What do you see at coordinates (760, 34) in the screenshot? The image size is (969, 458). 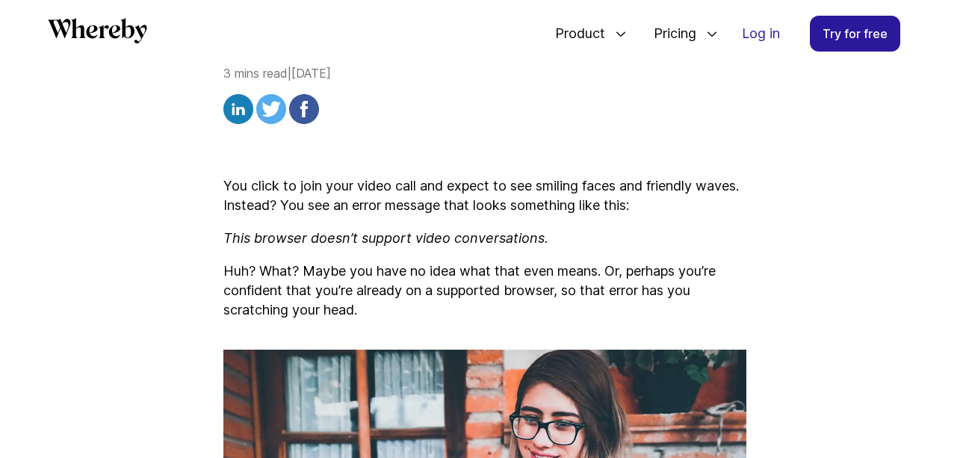 I see `a: Log in` at bounding box center [760, 34].